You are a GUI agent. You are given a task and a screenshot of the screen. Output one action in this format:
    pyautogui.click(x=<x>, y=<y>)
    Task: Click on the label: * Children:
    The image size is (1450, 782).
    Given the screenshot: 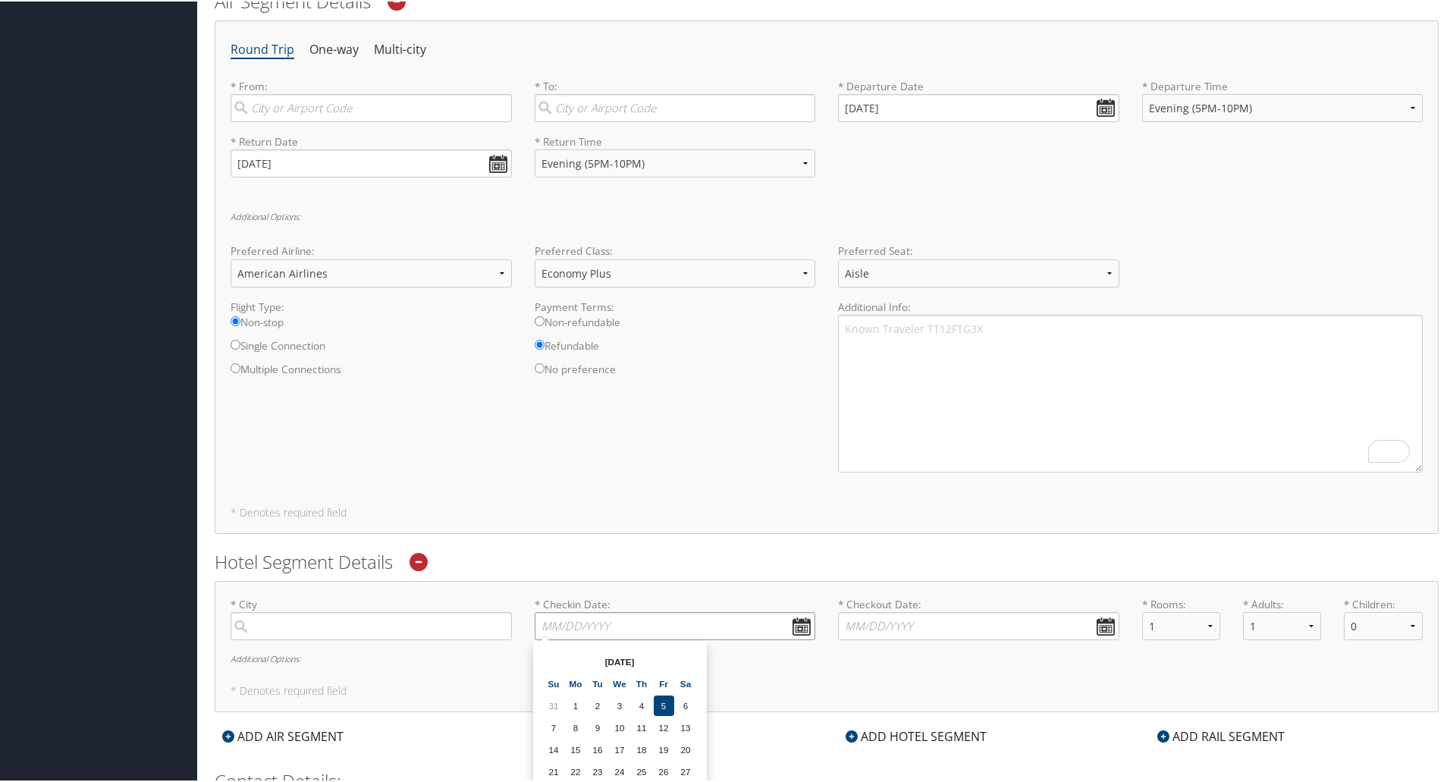 What is the action you would take?
    pyautogui.click(x=1382, y=603)
    